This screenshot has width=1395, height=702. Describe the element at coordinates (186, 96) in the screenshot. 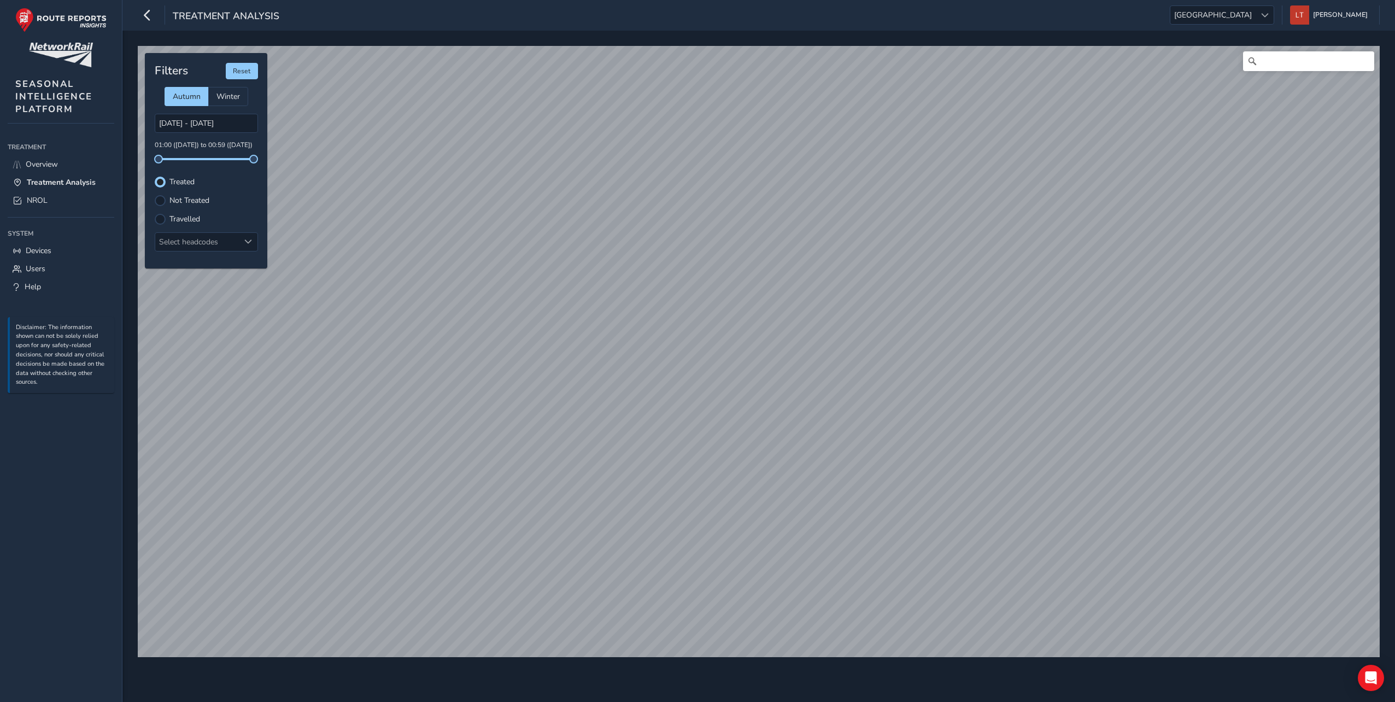

I see `div: Autumn` at that location.